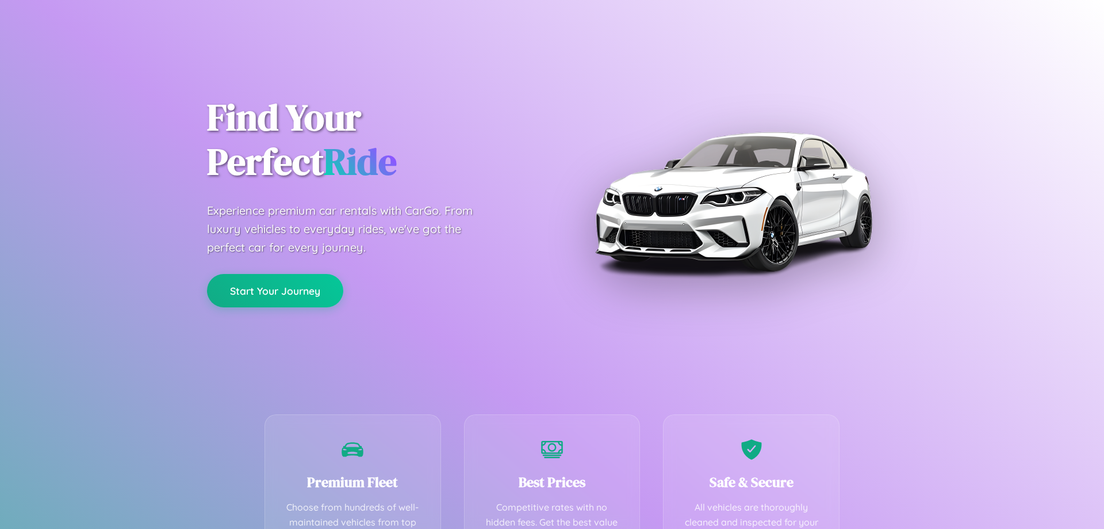 This screenshot has width=1104, height=529. I want to click on span: Ride, so click(360, 161).